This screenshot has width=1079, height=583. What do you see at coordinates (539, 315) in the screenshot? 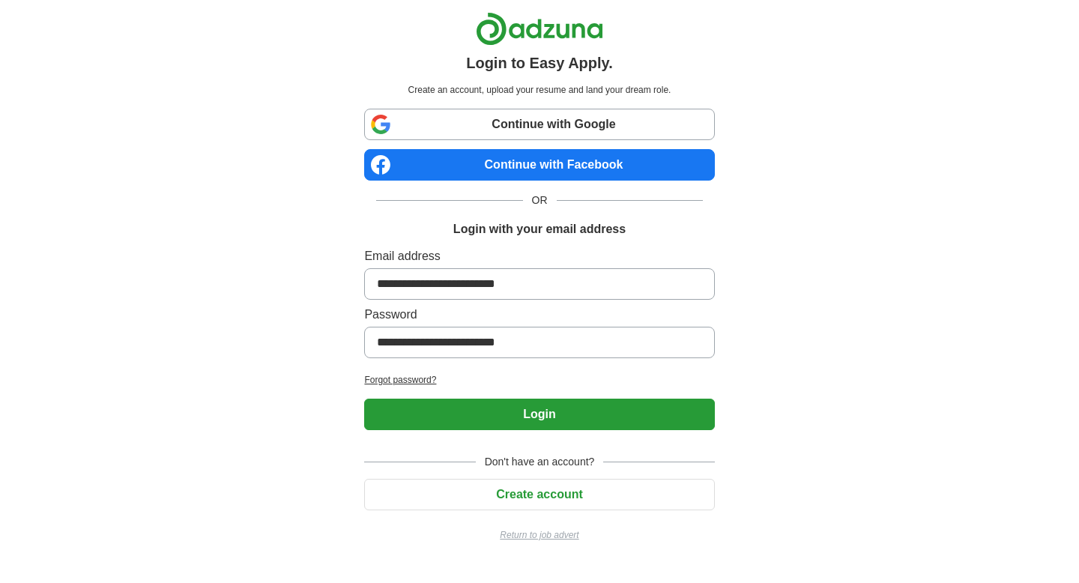
I see `label: Password` at bounding box center [539, 315].